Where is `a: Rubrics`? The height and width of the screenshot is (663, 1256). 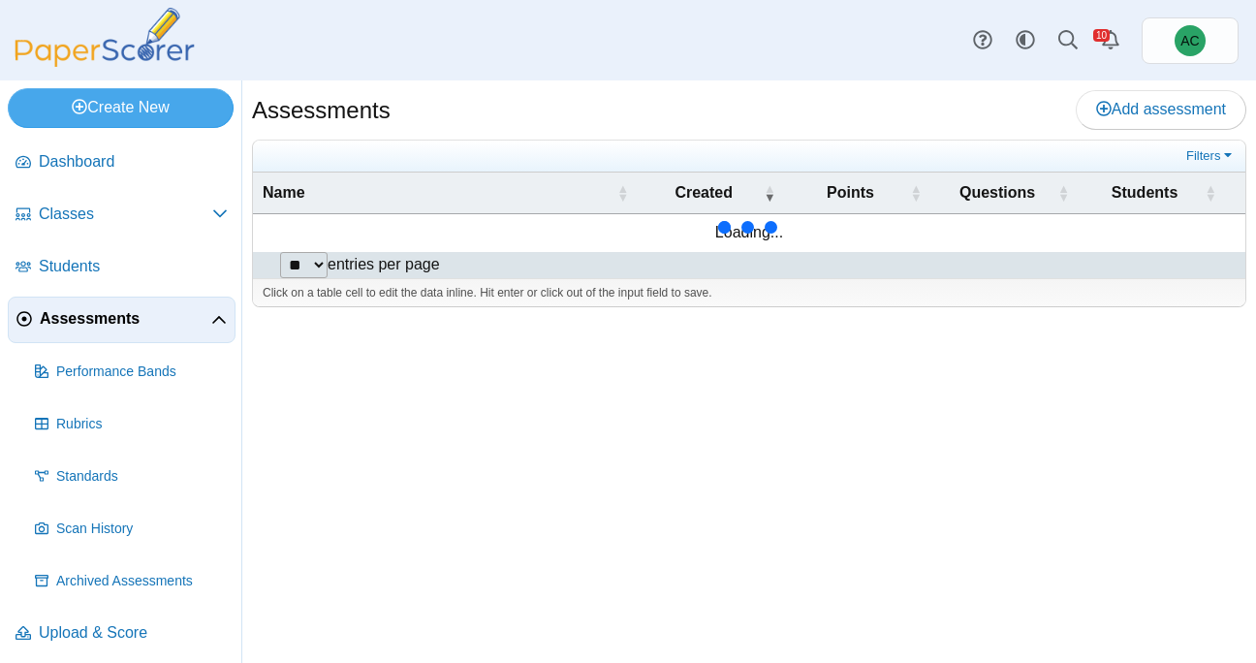 a: Rubrics is located at coordinates (131, 424).